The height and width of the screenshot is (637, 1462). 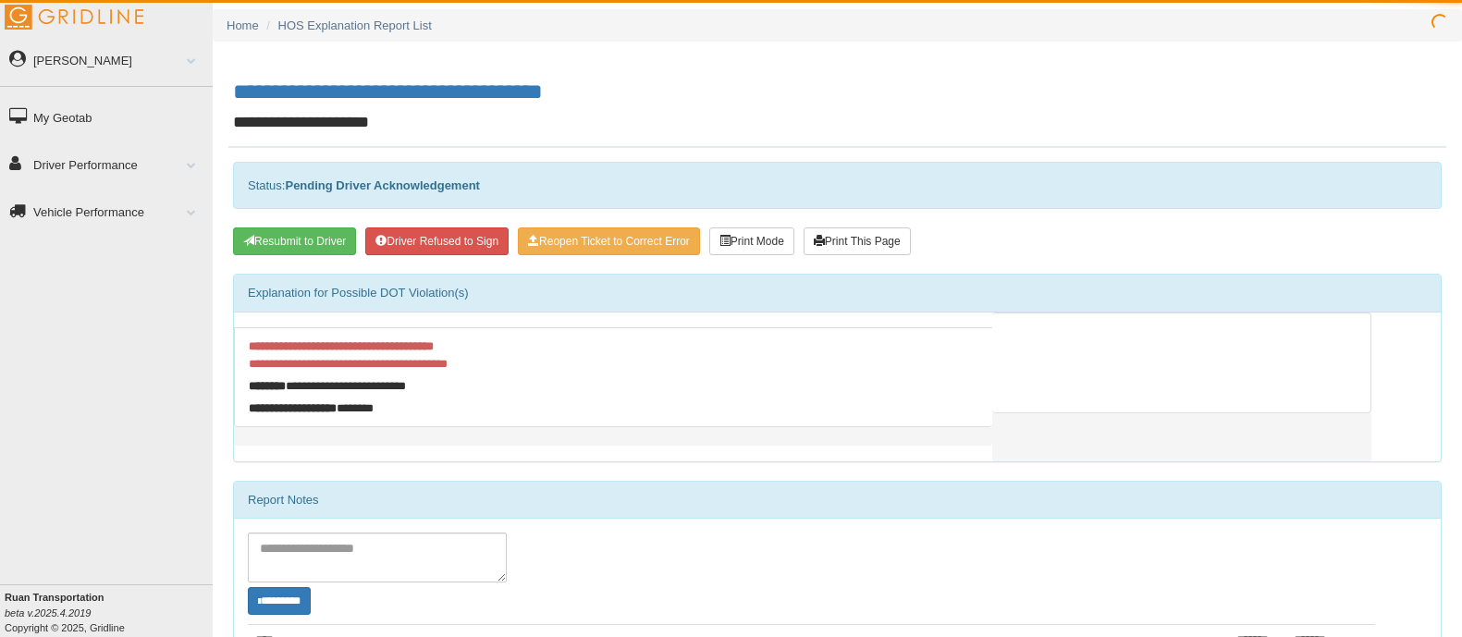 What do you see at coordinates (837, 500) in the screenshot?
I see `div: Report Notes` at bounding box center [837, 500].